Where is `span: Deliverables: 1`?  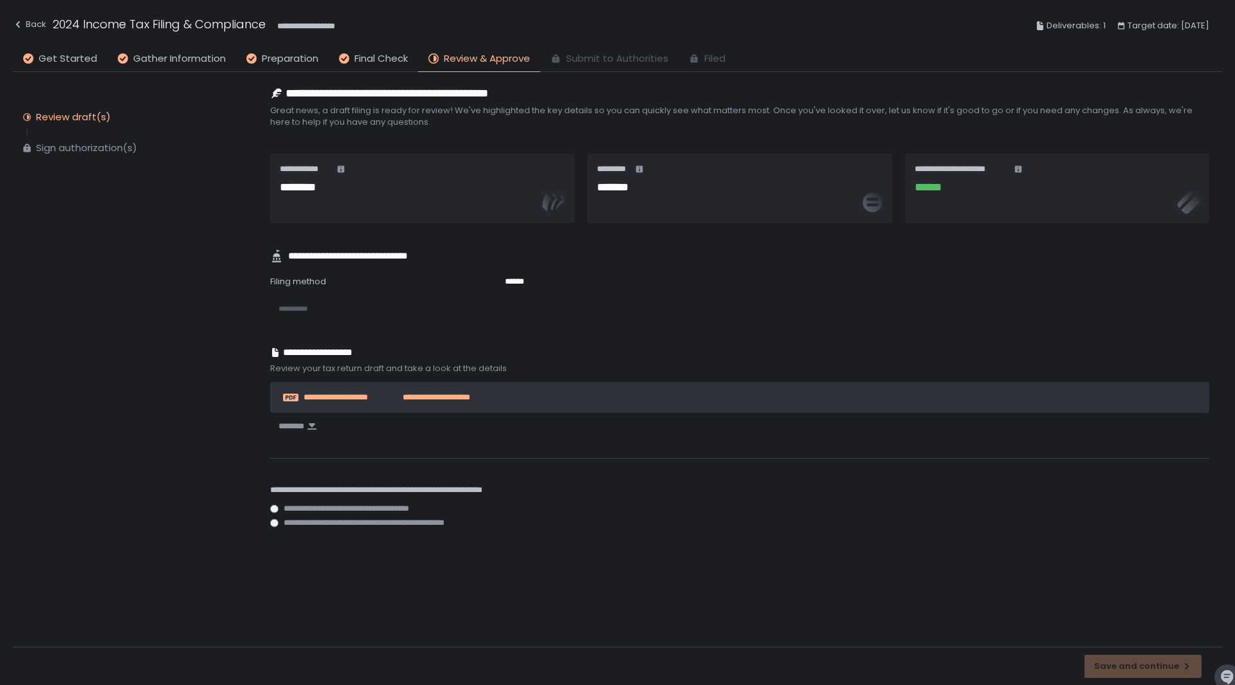 span: Deliverables: 1 is located at coordinates (1076, 26).